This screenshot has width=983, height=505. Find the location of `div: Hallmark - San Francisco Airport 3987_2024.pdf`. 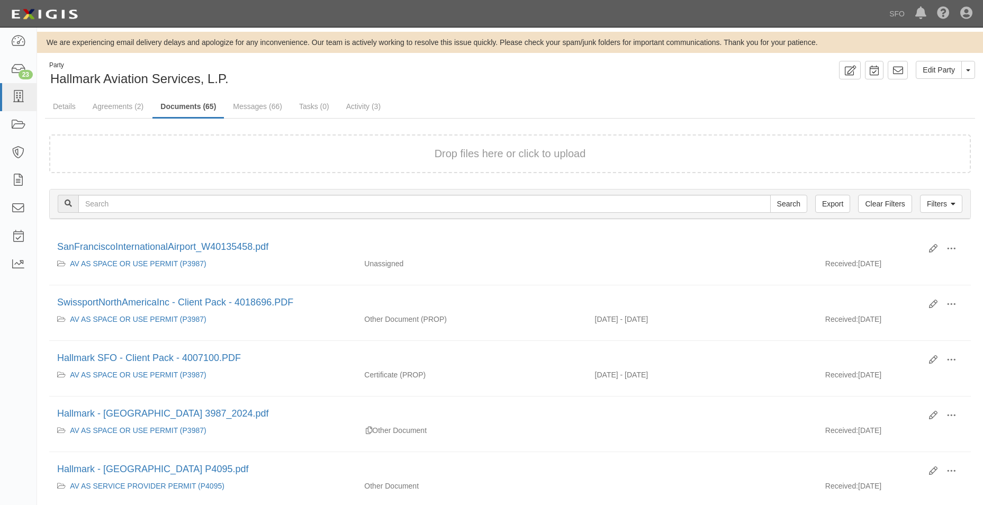

div: Hallmark - San Francisco Airport 3987_2024.pdf is located at coordinates (489, 414).